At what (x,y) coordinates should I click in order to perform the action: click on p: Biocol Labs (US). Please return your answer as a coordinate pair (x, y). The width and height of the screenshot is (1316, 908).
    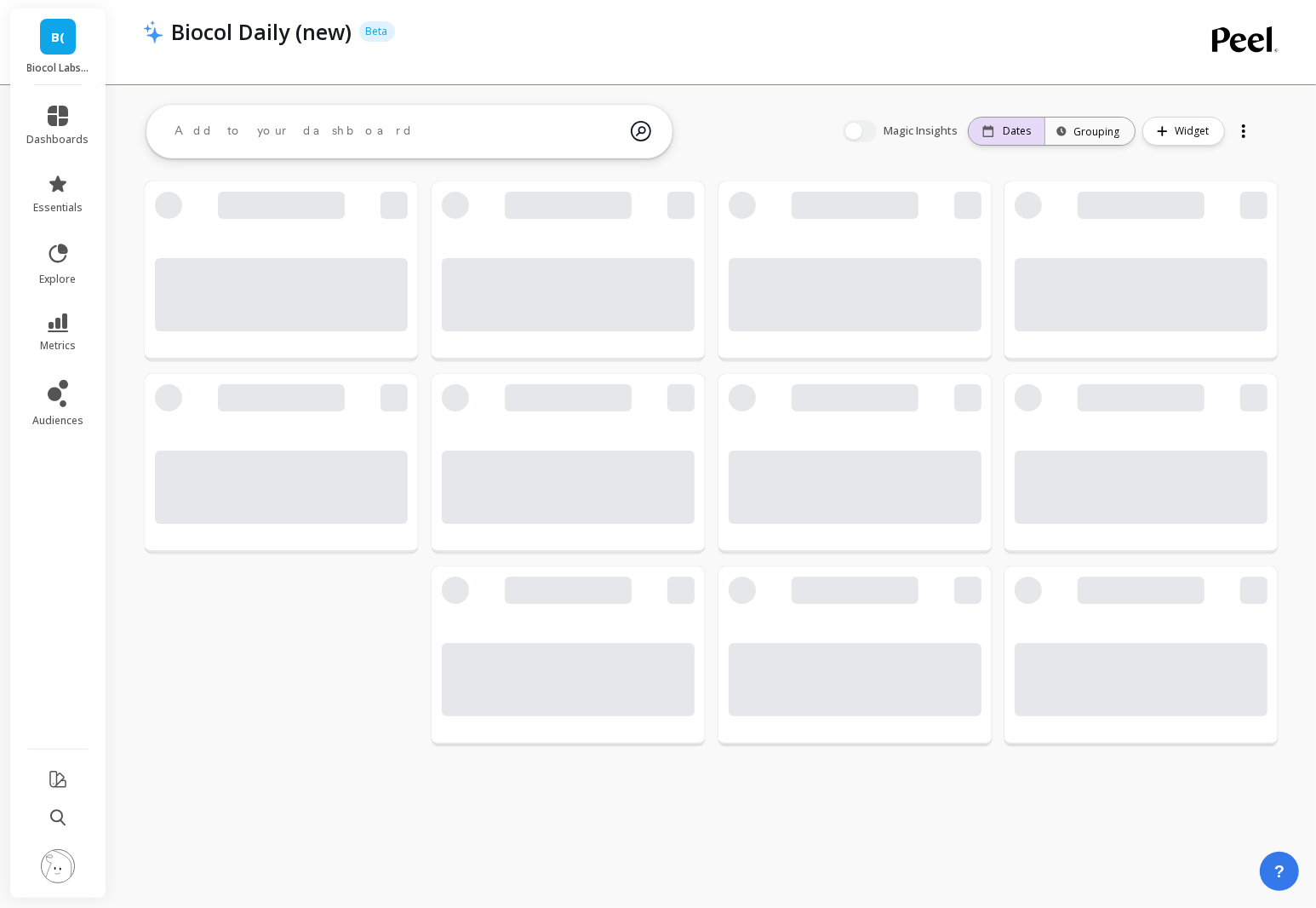
    Looking at the image, I should click on (58, 68).